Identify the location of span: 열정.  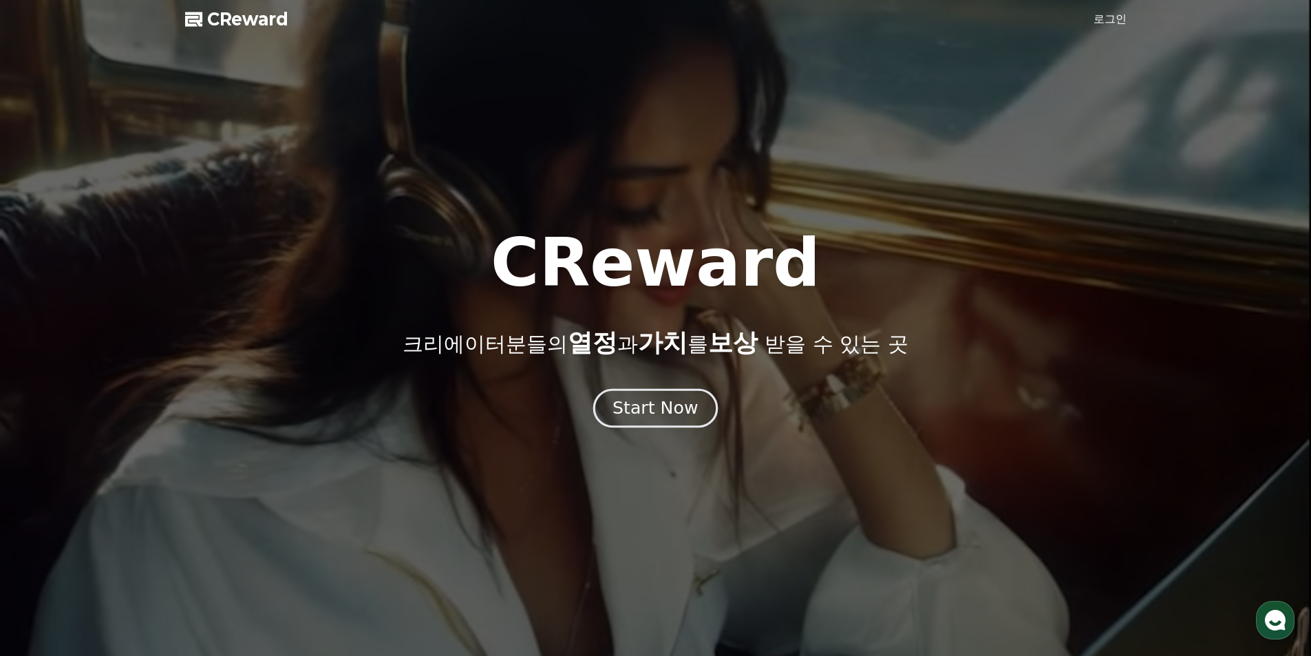
(593, 342).